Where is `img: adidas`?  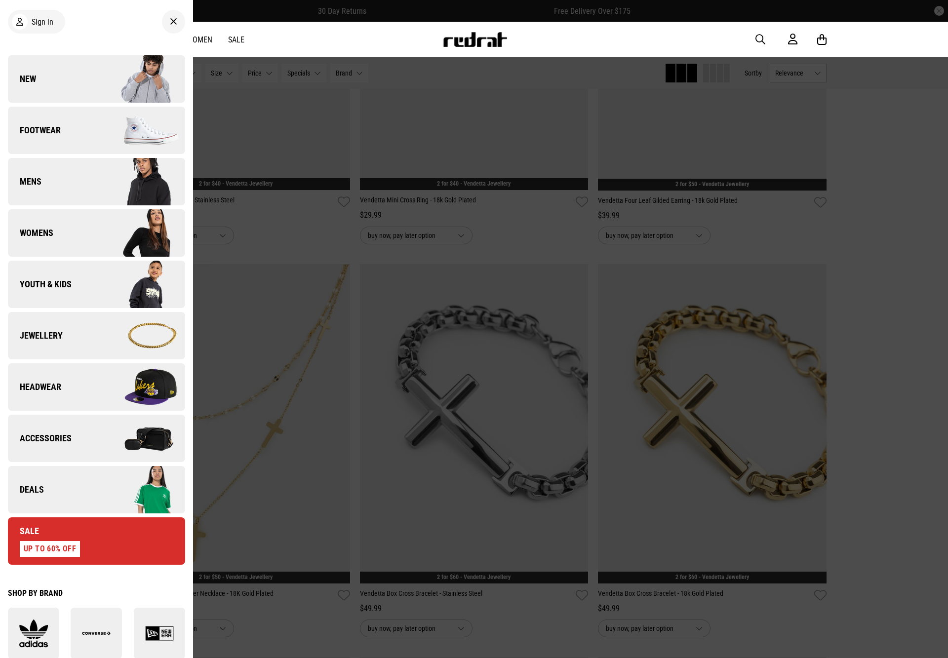
img: adidas is located at coordinates (34, 634).